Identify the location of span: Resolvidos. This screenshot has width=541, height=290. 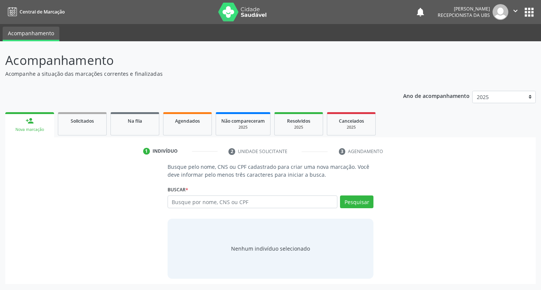
(299, 121).